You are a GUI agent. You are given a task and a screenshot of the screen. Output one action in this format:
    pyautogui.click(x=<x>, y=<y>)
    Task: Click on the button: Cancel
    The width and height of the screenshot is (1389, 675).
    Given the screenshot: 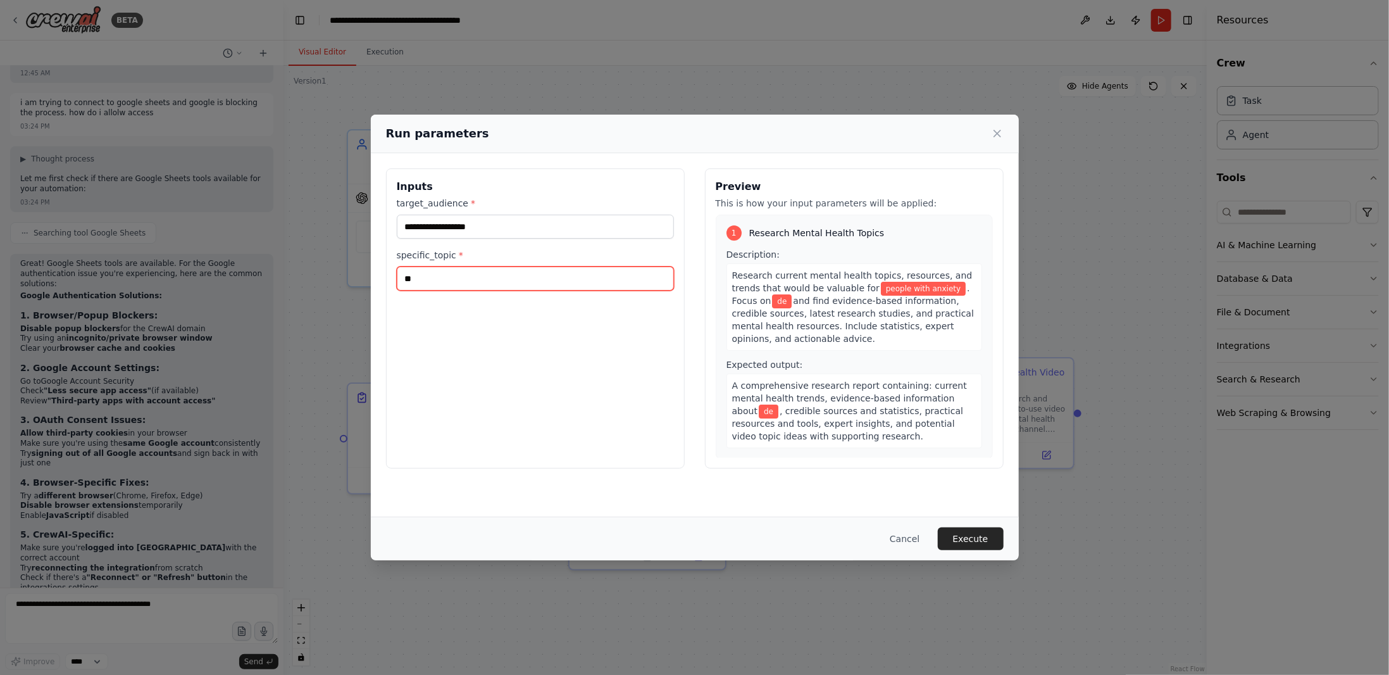 What is the action you would take?
    pyautogui.click(x=904, y=538)
    